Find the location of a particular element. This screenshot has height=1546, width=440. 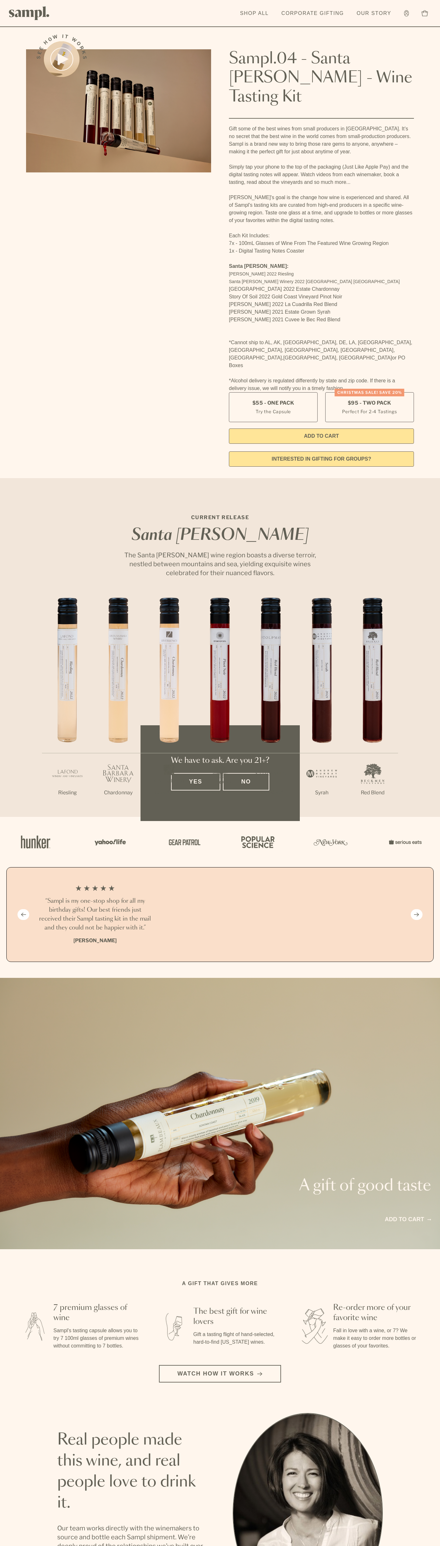

a: Add to cart is located at coordinates (408, 1220).